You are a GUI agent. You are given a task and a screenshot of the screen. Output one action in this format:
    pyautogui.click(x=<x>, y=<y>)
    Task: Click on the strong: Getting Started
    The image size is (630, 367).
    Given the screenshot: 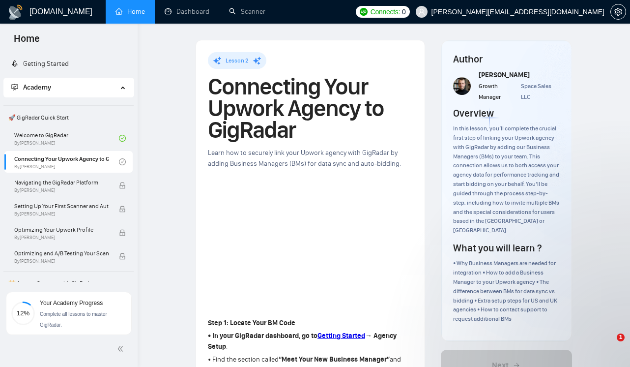 What is the action you would take?
    pyautogui.click(x=341, y=335)
    